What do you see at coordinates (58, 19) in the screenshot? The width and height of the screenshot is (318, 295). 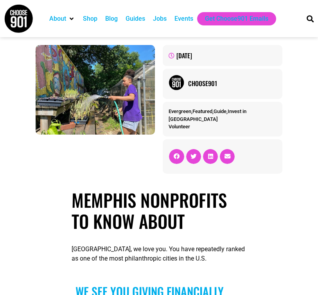 I see `a: About` at bounding box center [58, 19].